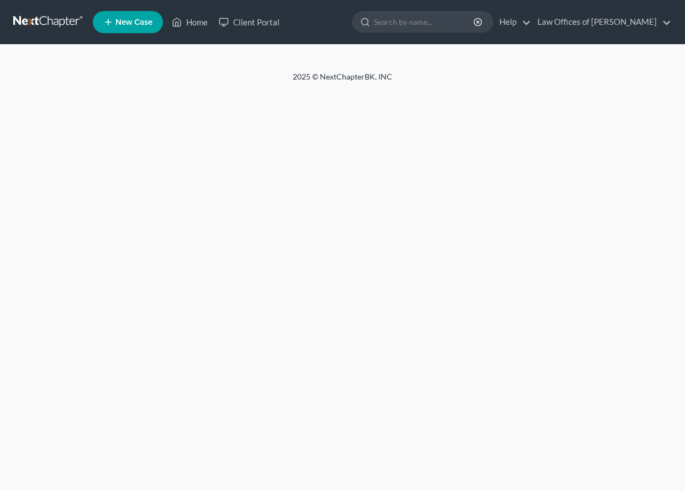  What do you see at coordinates (134, 22) in the screenshot?
I see `span: New Case` at bounding box center [134, 22].